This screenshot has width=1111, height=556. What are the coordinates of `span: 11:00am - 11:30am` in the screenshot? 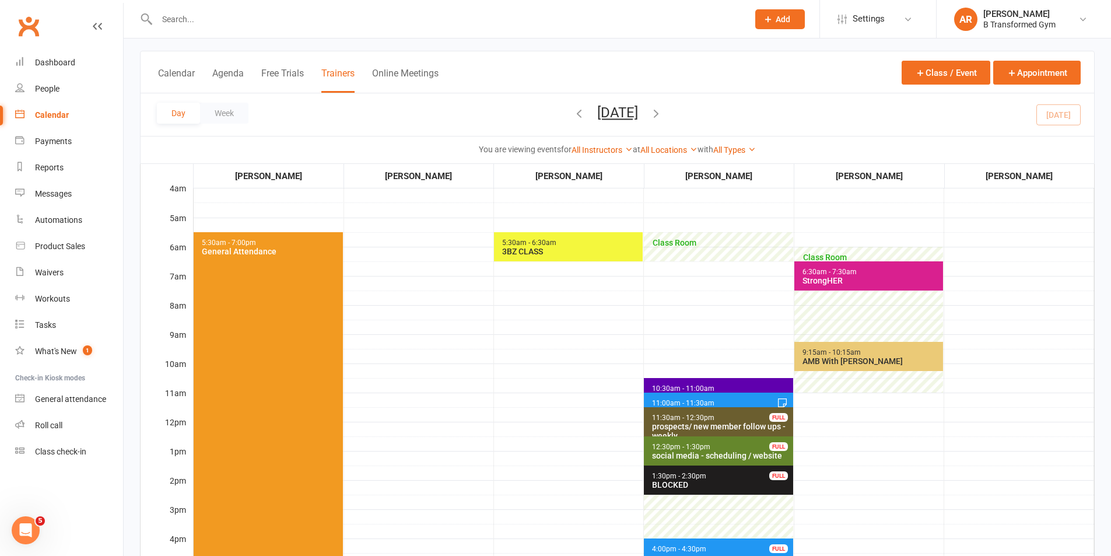 It's located at (683, 403).